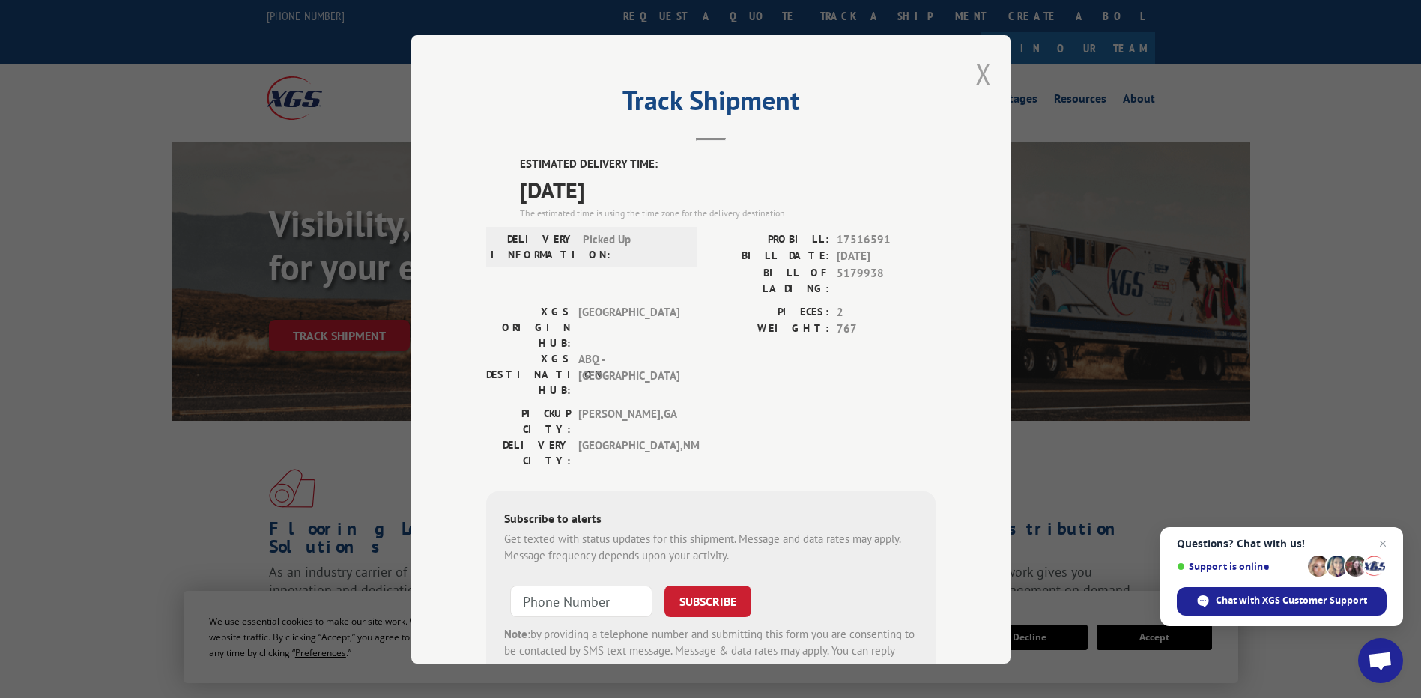 The image size is (1421, 698). Describe the element at coordinates (1239, 566) in the screenshot. I see `span: Support is online` at that location.